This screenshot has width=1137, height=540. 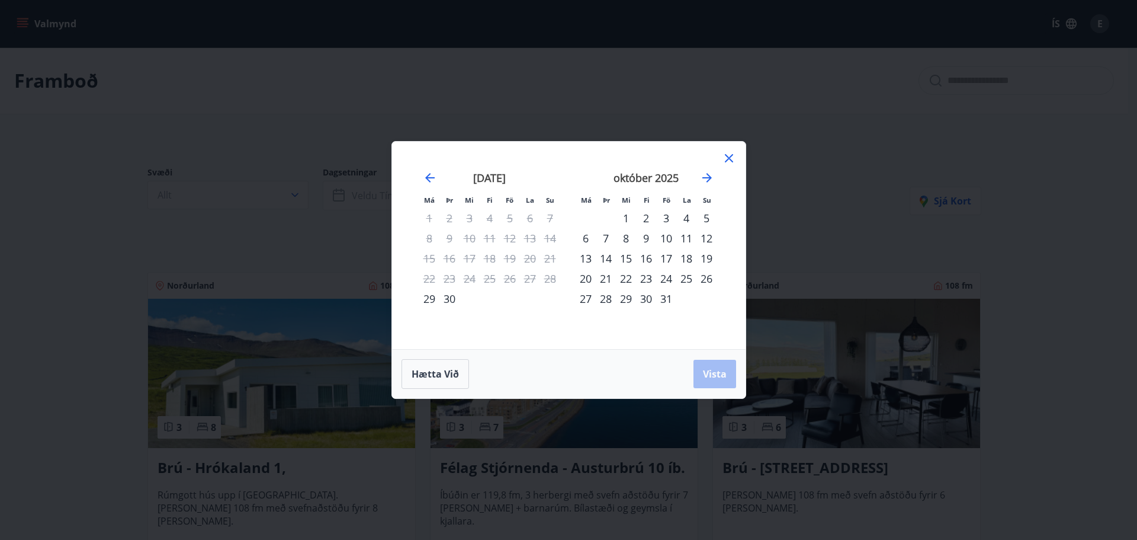 I want to click on div: 25, so click(x=687, y=278).